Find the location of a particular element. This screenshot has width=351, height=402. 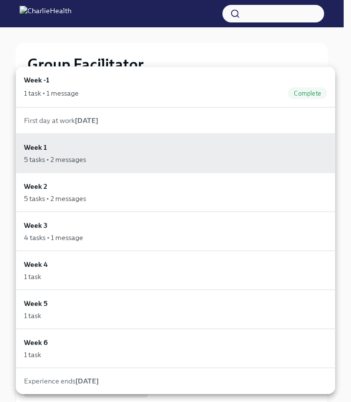

a: Week 61 task is located at coordinates (175, 349).